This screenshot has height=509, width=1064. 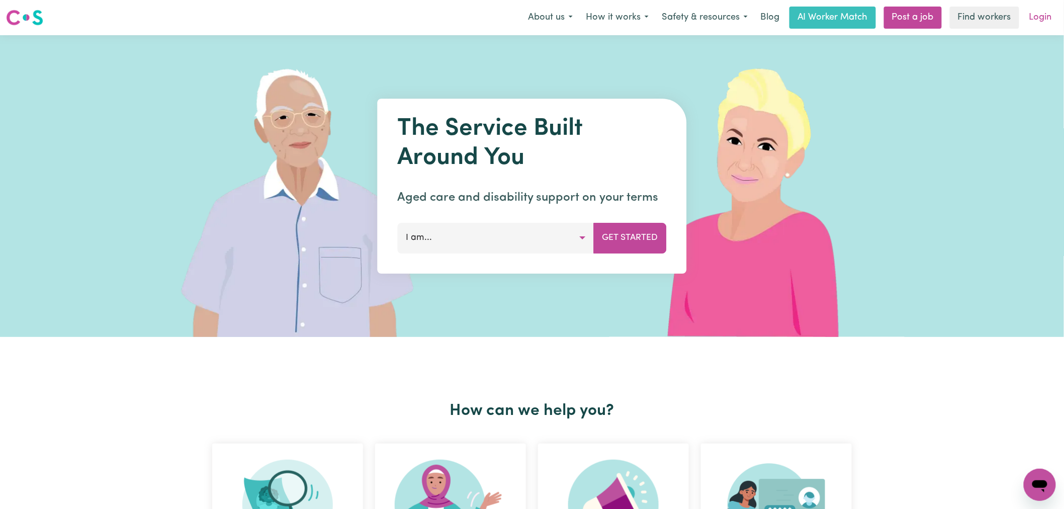 I want to click on p: Aged care and disability support on your terms, so click(x=532, y=198).